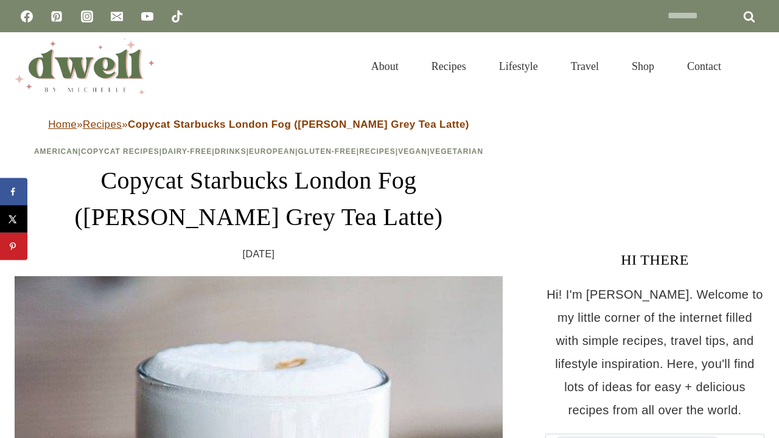 The width and height of the screenshot is (779, 438). What do you see at coordinates (85, 66) in the screenshot?
I see `img: DWELL by michelle` at bounding box center [85, 66].